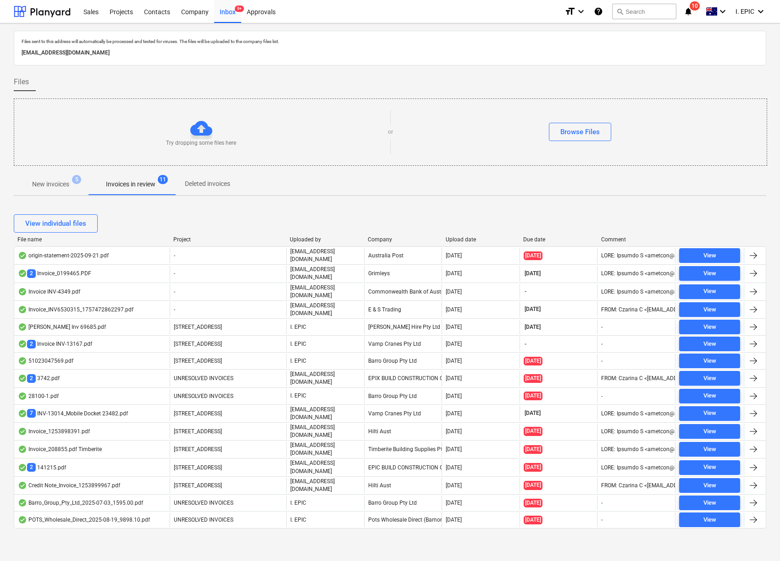  I want to click on div: Grimleys, so click(403, 274).